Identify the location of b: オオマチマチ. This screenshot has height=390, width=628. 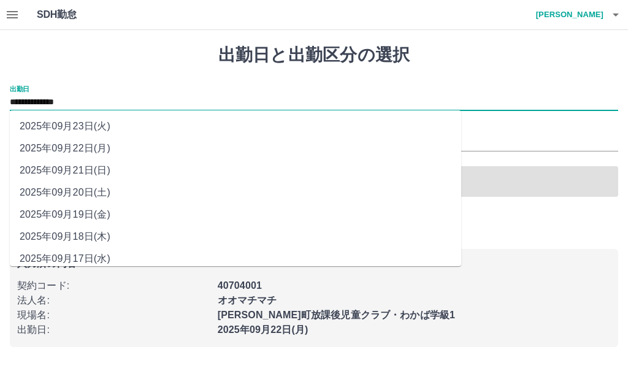
(247, 300).